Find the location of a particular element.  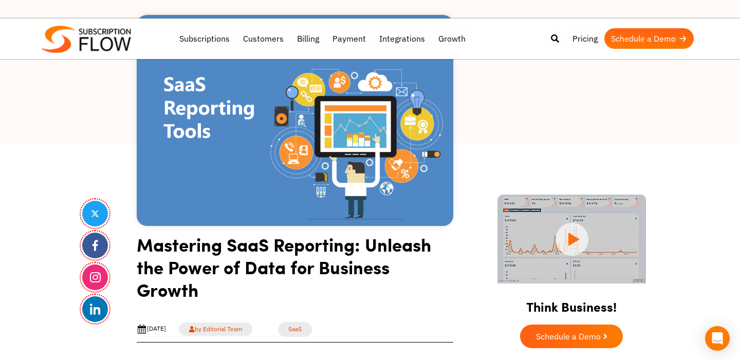

a: Pricing is located at coordinates (585, 39).